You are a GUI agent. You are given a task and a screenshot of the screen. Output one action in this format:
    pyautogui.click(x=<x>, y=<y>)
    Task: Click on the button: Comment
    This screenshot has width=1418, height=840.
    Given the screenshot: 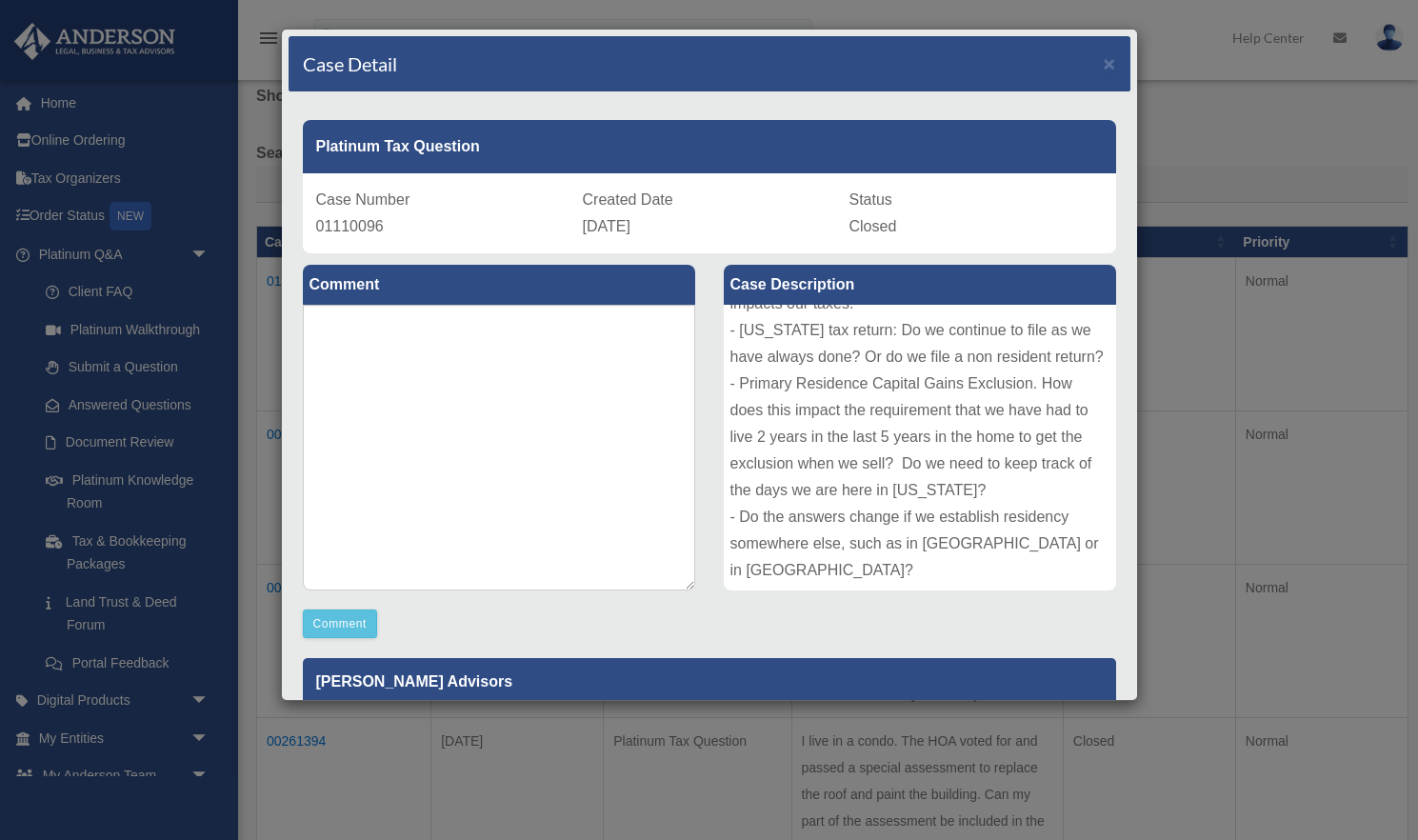 What is the action you would take?
    pyautogui.click(x=340, y=624)
    